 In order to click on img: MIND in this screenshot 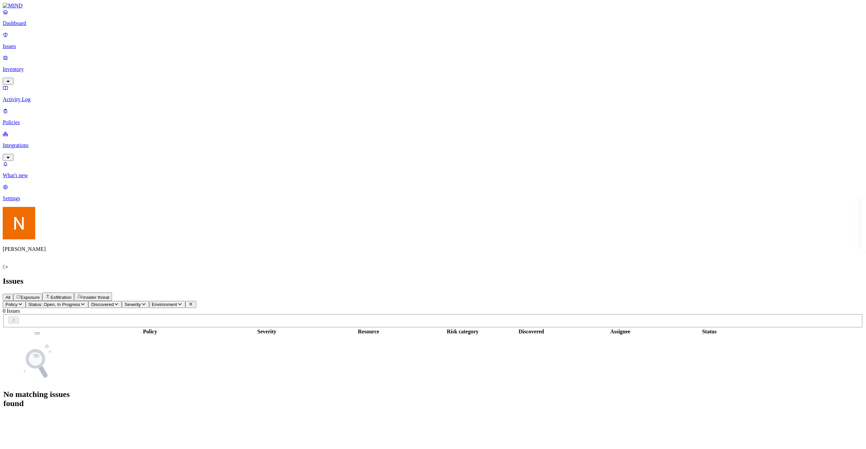, I will do `click(13, 6)`.